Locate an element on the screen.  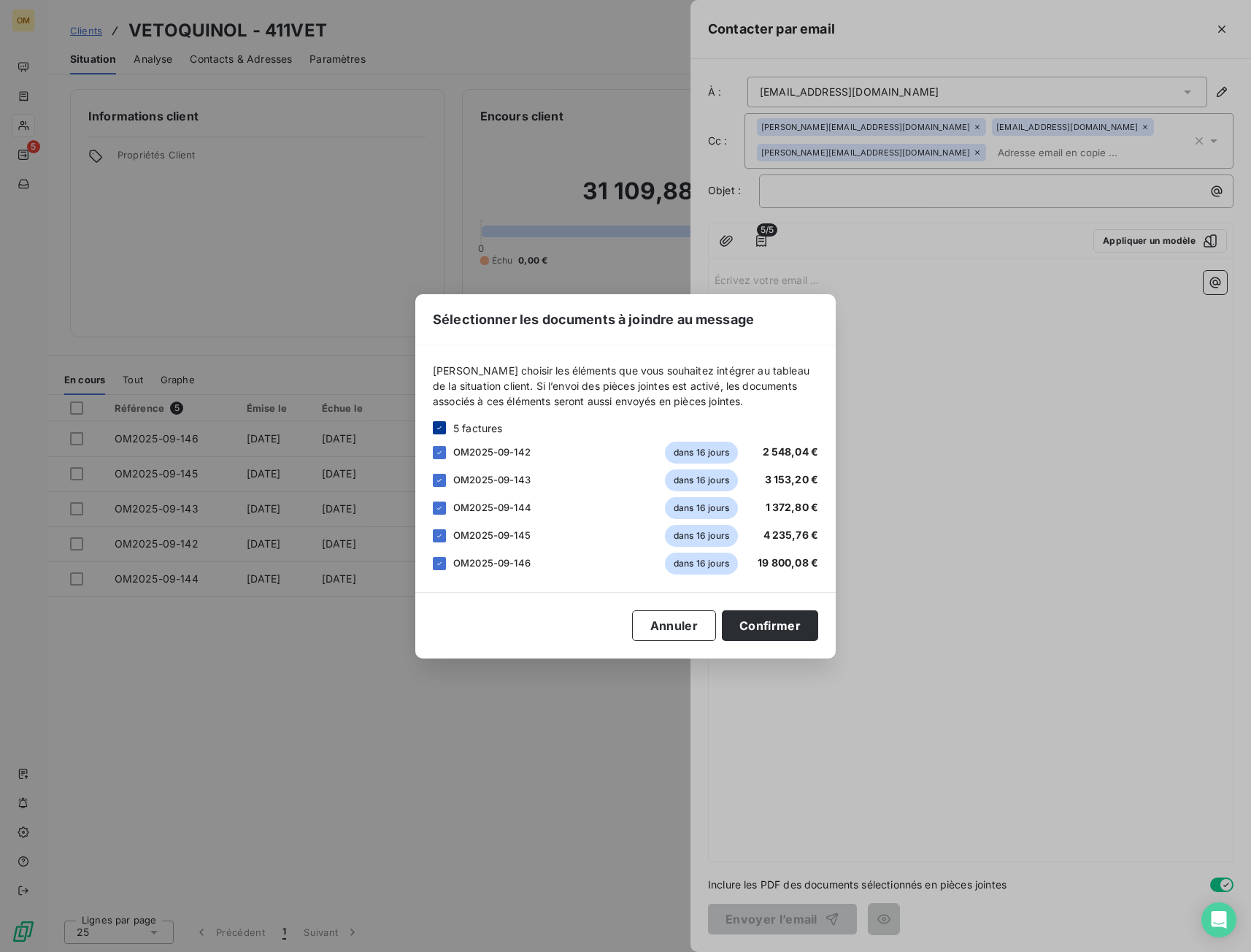
span: 4 235,76 € is located at coordinates (791, 534).